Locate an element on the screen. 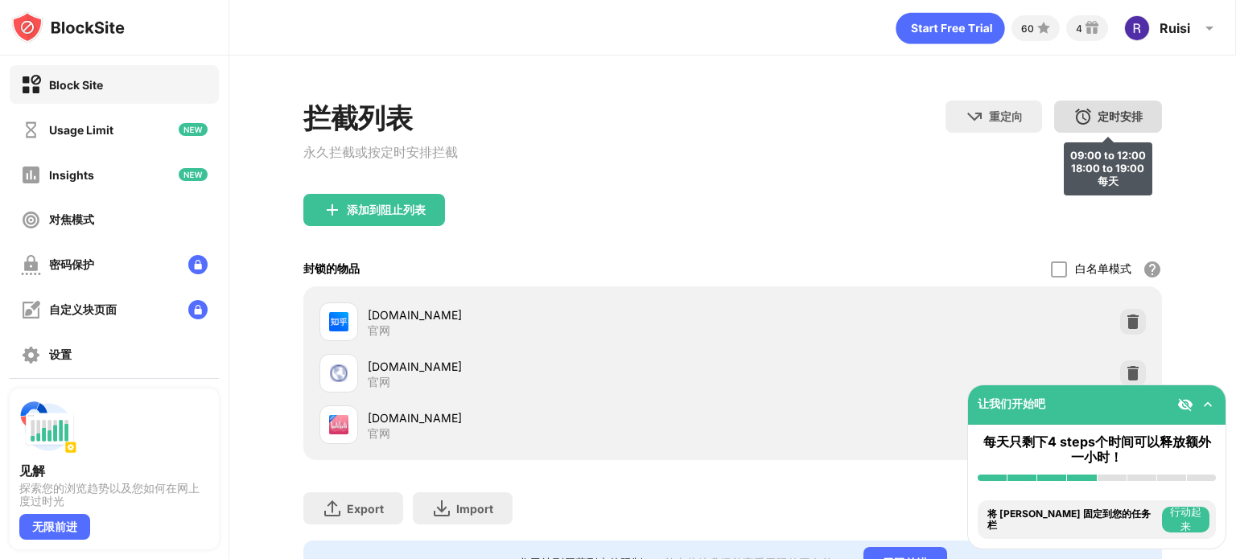 The height and width of the screenshot is (559, 1236). div: 自定义块页面 is located at coordinates (83, 310).